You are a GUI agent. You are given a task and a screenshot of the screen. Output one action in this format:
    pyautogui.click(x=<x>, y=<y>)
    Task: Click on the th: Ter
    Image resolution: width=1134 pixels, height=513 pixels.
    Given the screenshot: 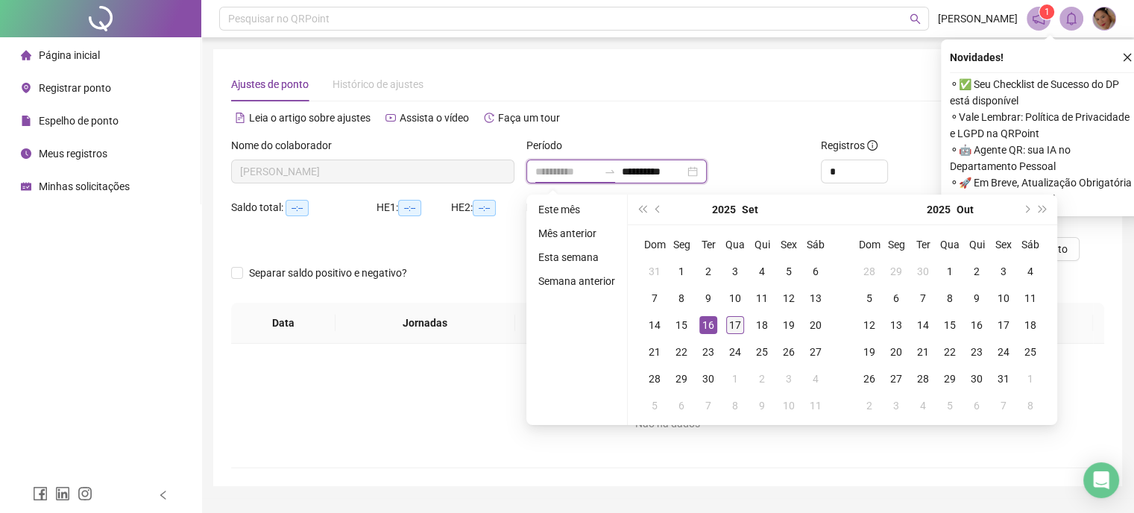 What is the action you would take?
    pyautogui.click(x=923, y=245)
    